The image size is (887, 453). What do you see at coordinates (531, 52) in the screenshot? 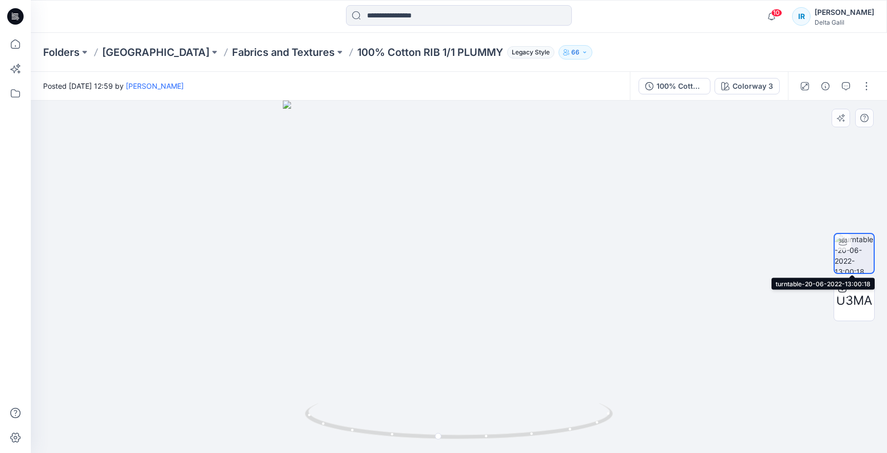
I see `span: Legacy Style` at bounding box center [531, 52].